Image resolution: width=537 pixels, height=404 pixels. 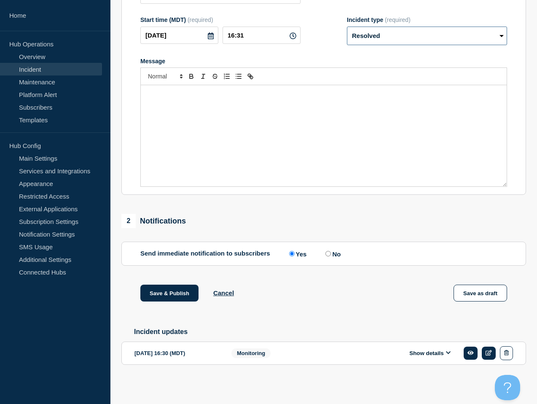 What do you see at coordinates (292, 253) in the screenshot?
I see `input: Yes` at bounding box center [292, 253].